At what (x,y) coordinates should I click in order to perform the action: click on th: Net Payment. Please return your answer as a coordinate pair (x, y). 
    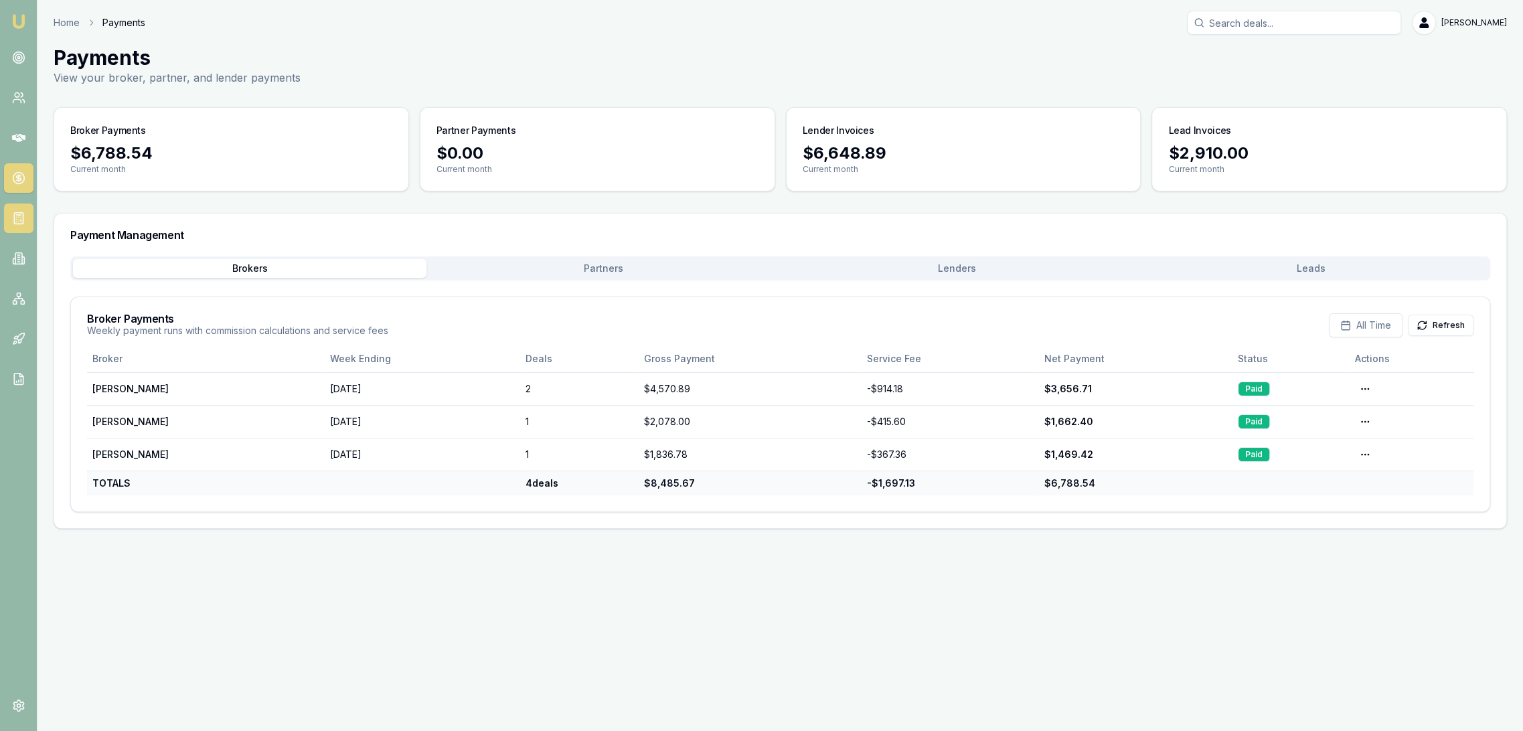
    Looking at the image, I should click on (1136, 359).